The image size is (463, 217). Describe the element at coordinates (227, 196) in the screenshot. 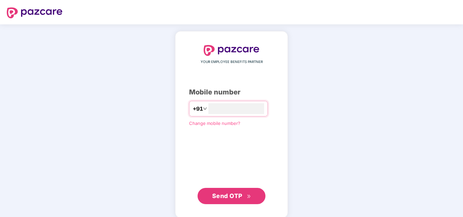

I see `span: Send OTP` at that location.